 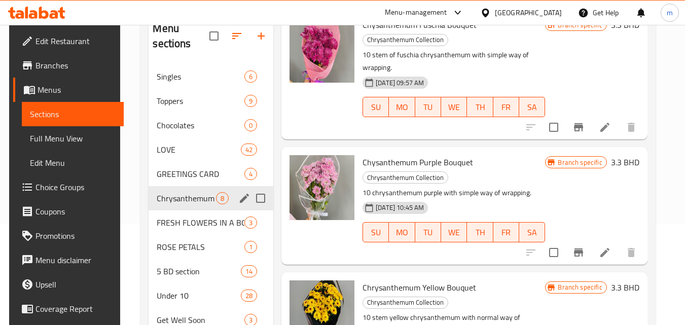 What do you see at coordinates (249, 271) in the screenshot?
I see `span: 14` at bounding box center [249, 271].